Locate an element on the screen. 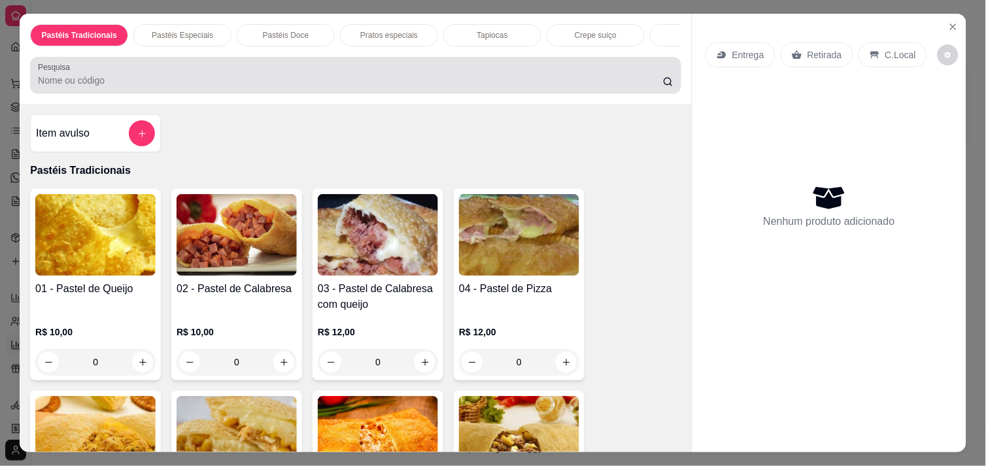 This screenshot has height=466, width=986. p: Pastéis Doce is located at coordinates (286, 35).